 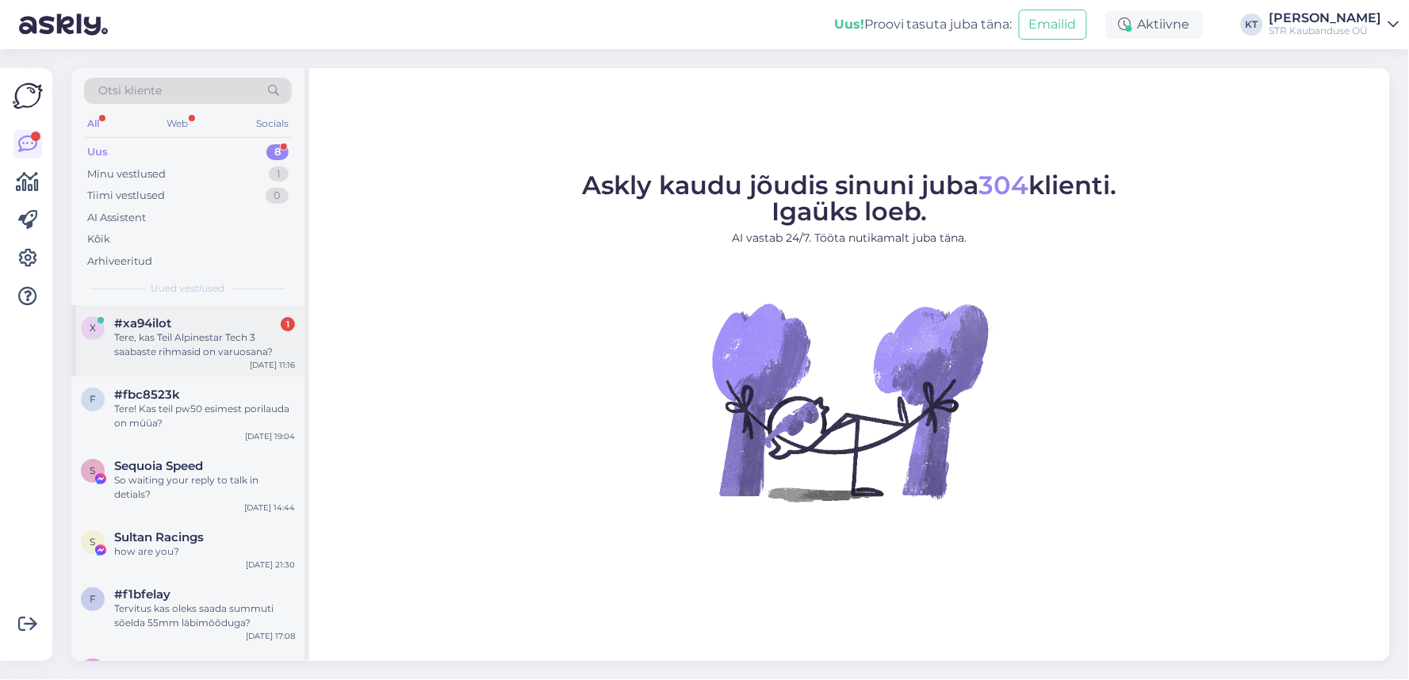 I want to click on div: STR Kaubanduse OÜ, so click(x=1326, y=31).